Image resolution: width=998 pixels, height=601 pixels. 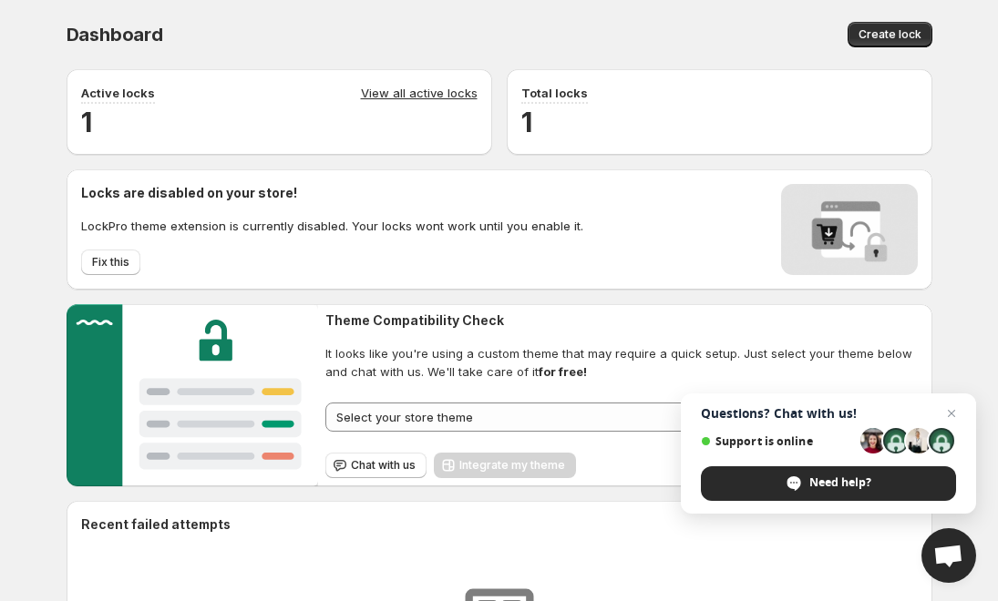 What do you see at coordinates (332, 193) in the screenshot?
I see `h2: Locks are disabled on your store!` at bounding box center [332, 193].